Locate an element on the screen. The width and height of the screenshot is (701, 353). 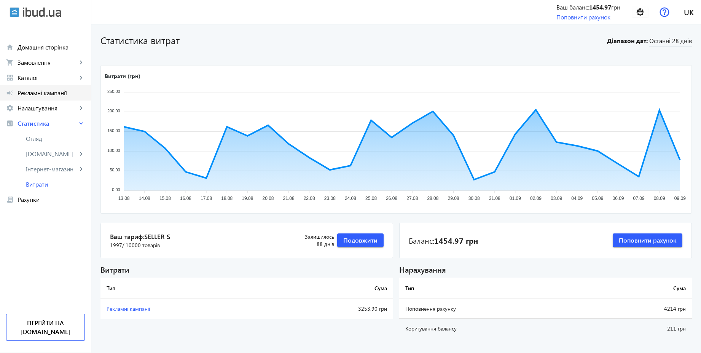
tspan: 05.09 is located at coordinates (598, 199).